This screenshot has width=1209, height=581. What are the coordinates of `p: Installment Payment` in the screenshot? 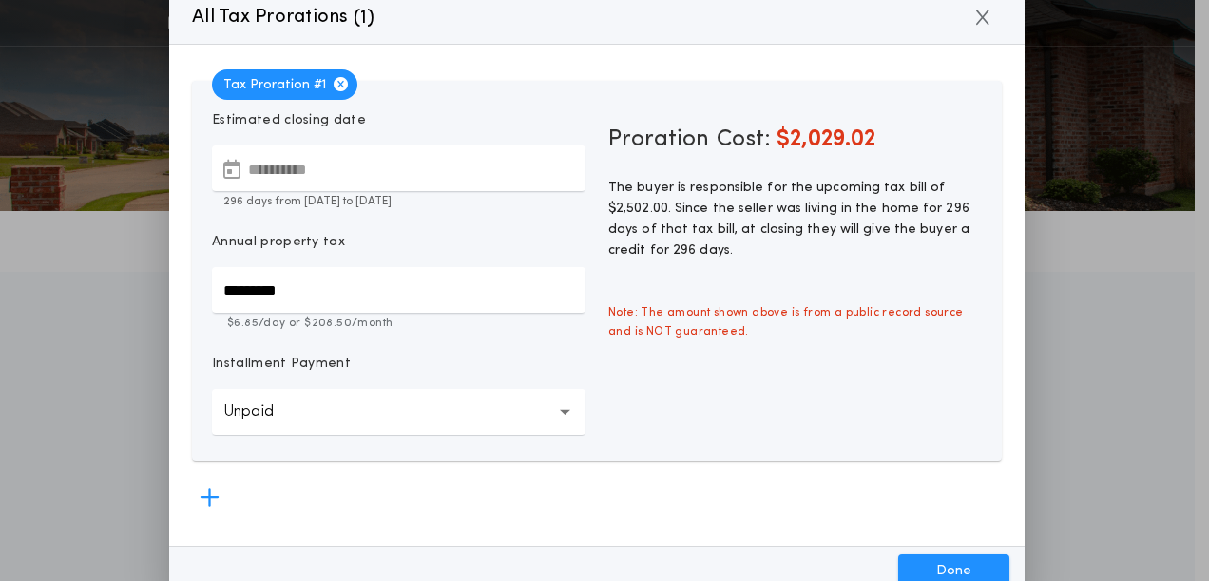 It's located at (281, 364).